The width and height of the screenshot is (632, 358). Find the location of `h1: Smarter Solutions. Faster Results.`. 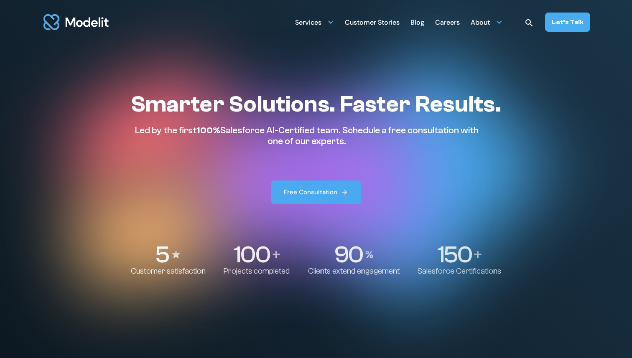

h1: Smarter Solutions. Faster Results. is located at coordinates (316, 104).